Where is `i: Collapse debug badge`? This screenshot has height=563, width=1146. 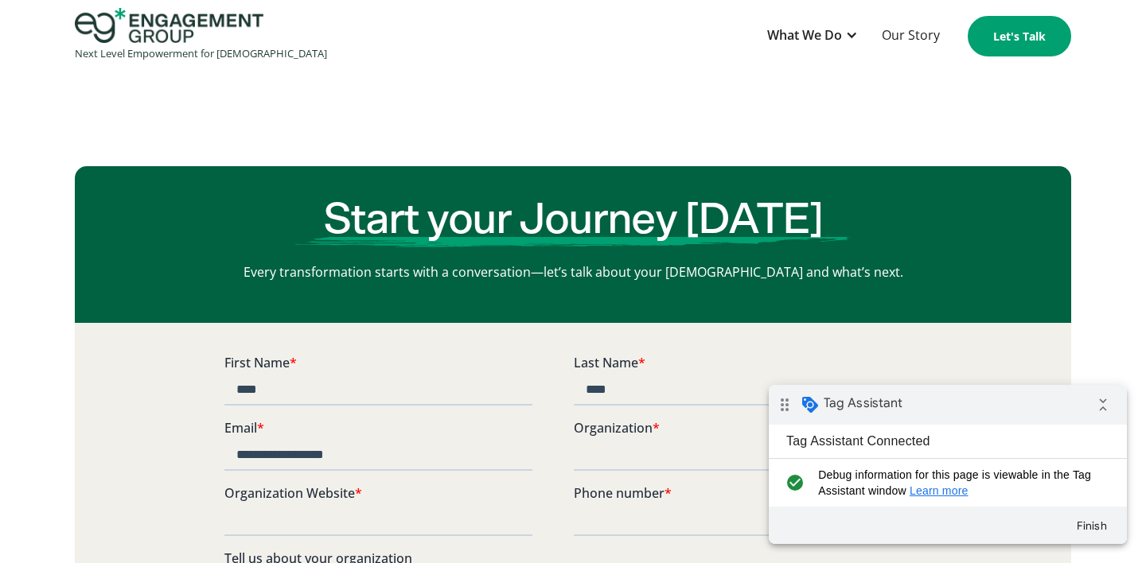 i: Collapse debug badge is located at coordinates (334, 20).